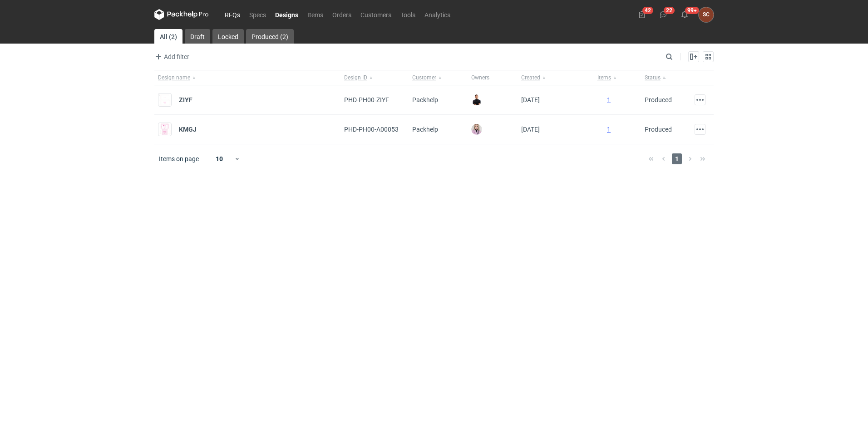 This screenshot has width=868, height=423. Describe the element at coordinates (666, 78) in the screenshot. I see `button: Status` at that location.